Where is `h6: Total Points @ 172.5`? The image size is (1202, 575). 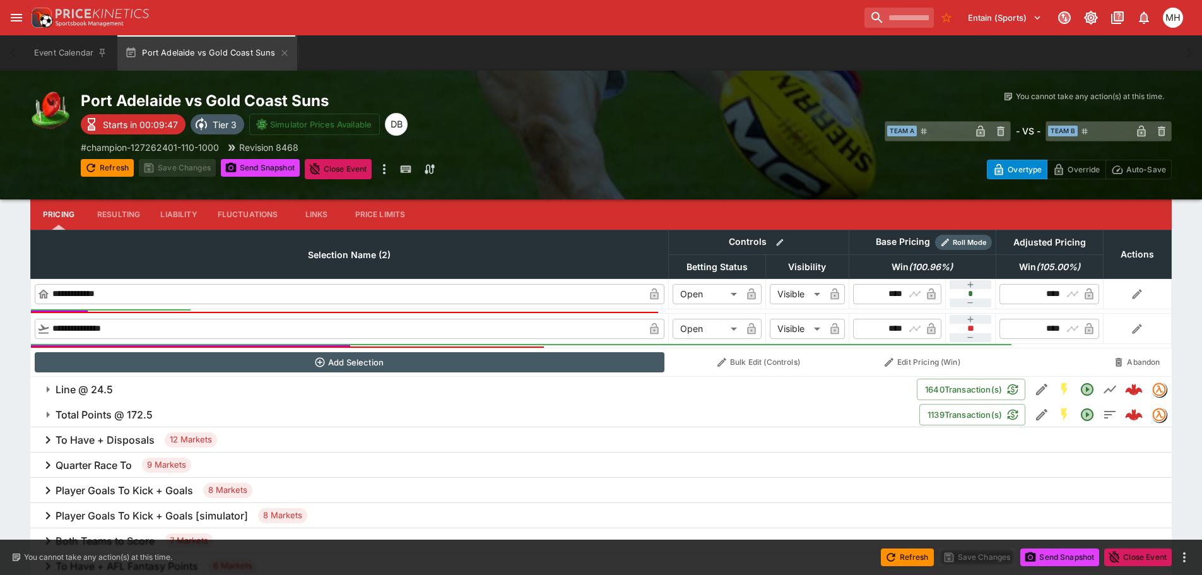 h6: Total Points @ 172.5 is located at coordinates (104, 414).